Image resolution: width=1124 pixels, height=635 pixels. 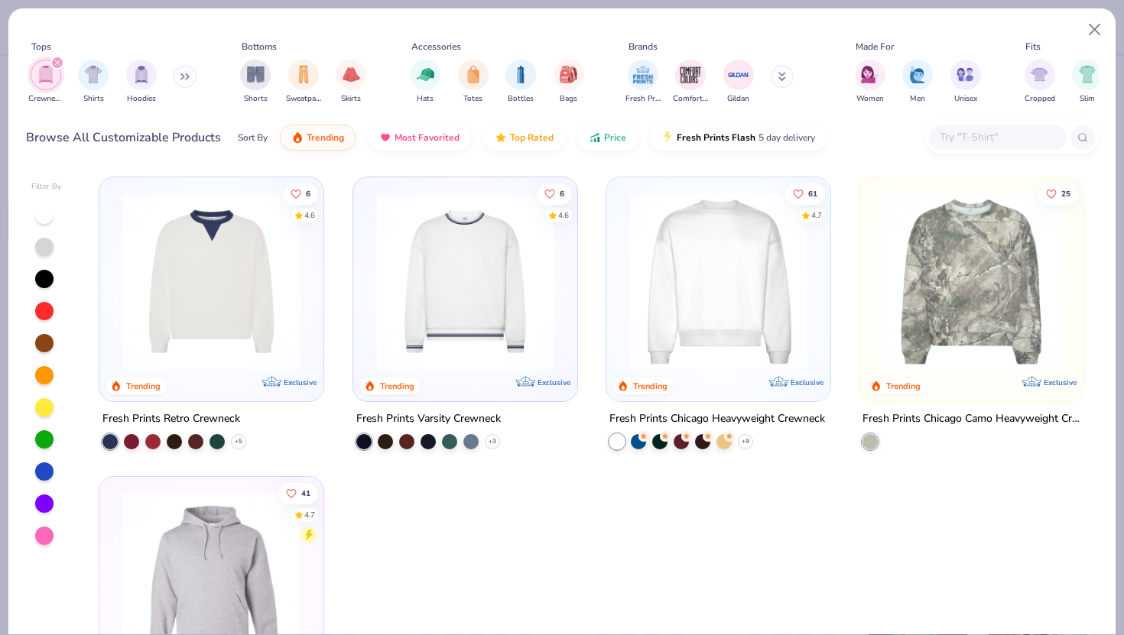 What do you see at coordinates (171, 419) in the screenshot?
I see `div: Fresh Prints Retro Crewneck` at bounding box center [171, 419].